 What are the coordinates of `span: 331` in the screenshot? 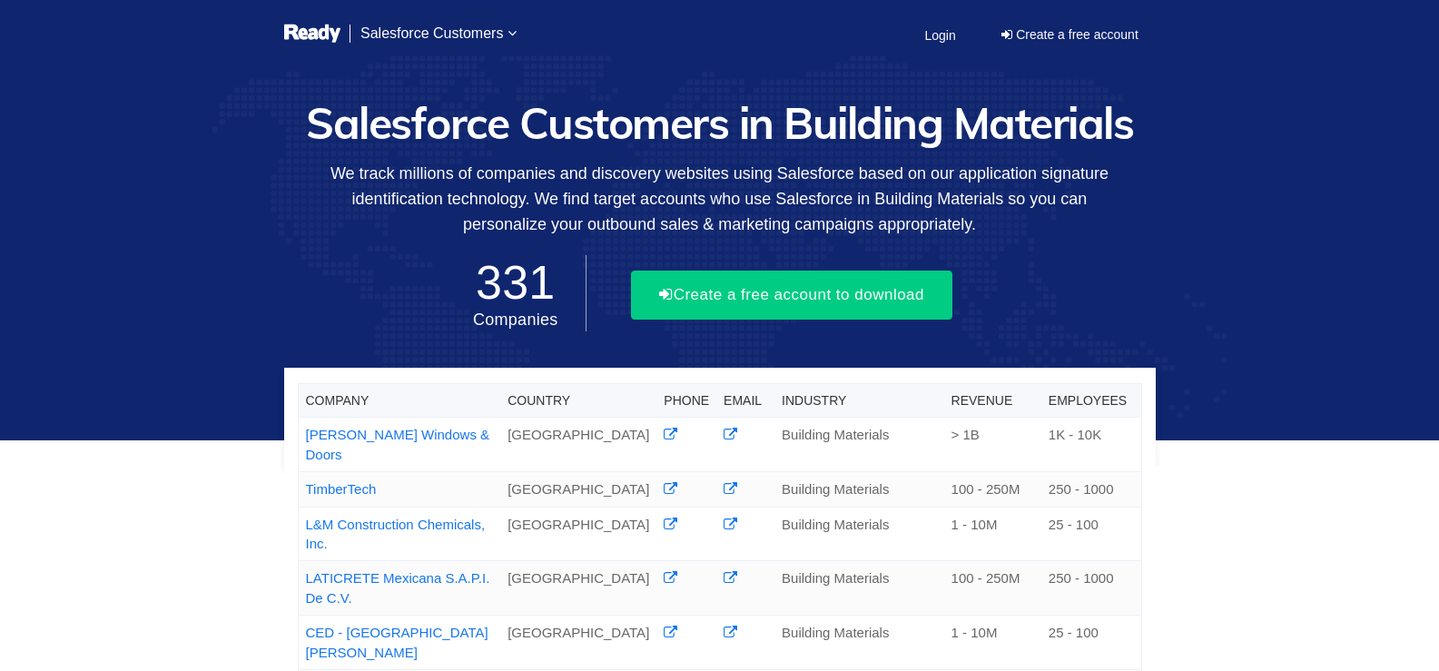 It's located at (516, 282).